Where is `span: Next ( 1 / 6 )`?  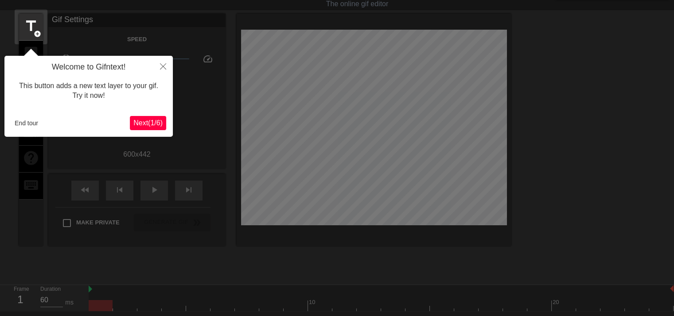
span: Next ( 1 / 6 ) is located at coordinates (148, 123).